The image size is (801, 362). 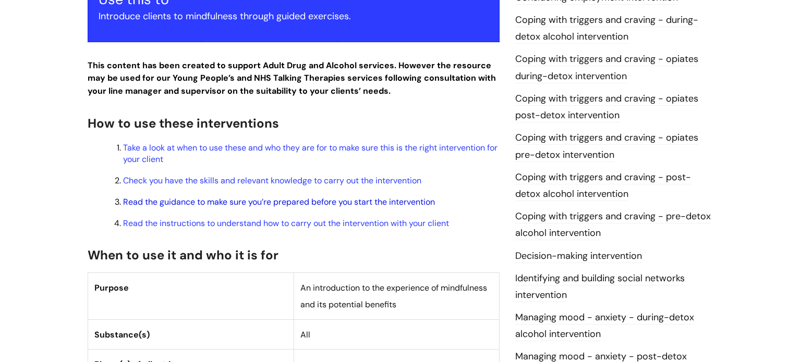 I want to click on a: Identifying and building social networks intervention, so click(x=599, y=287).